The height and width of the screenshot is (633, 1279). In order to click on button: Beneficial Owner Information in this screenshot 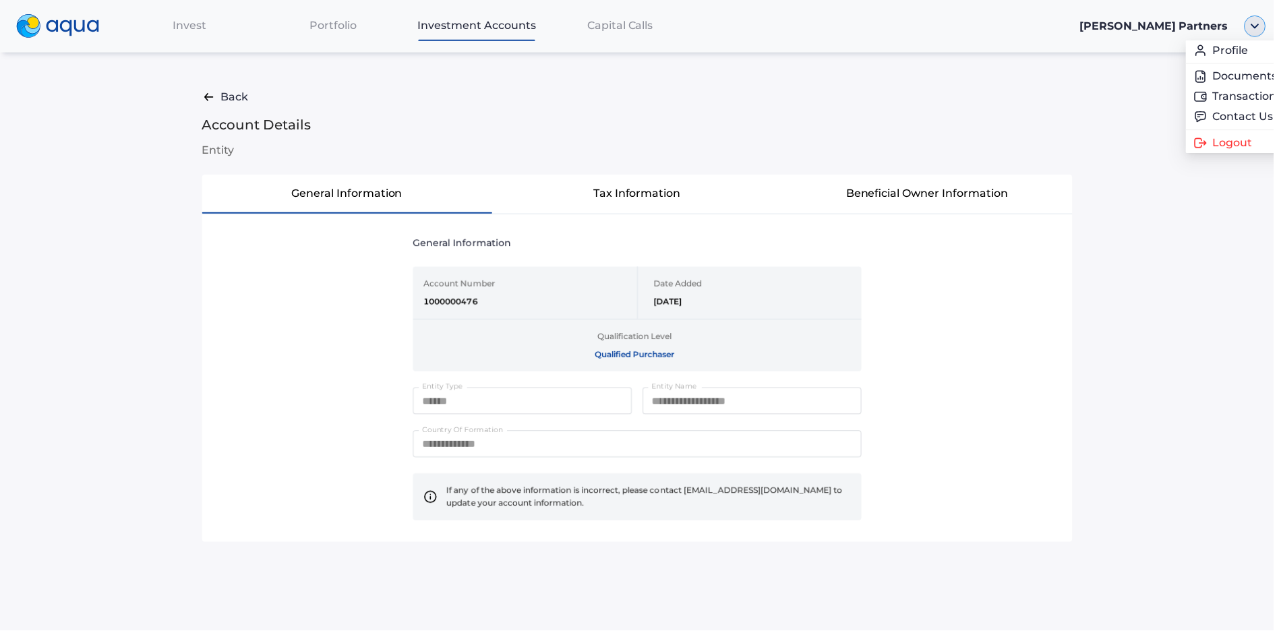, I will do `click(931, 194)`.